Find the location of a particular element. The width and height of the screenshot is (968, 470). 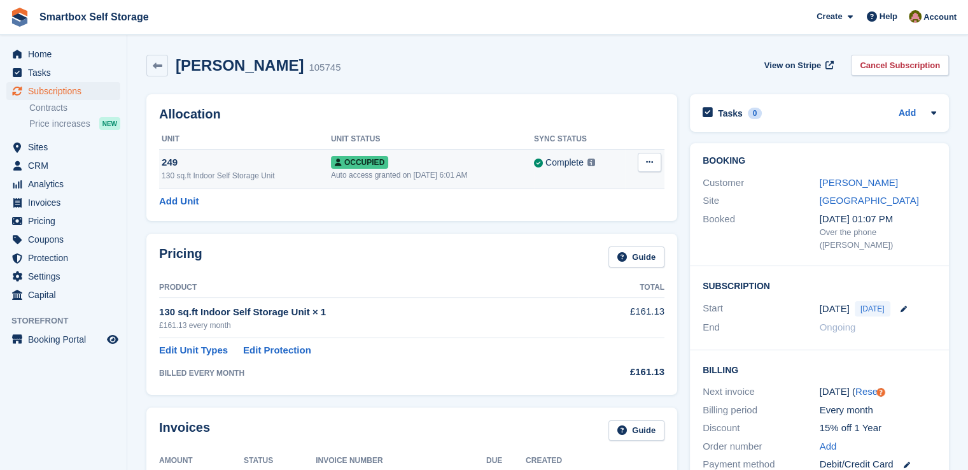

div: NEW is located at coordinates (109, 123).